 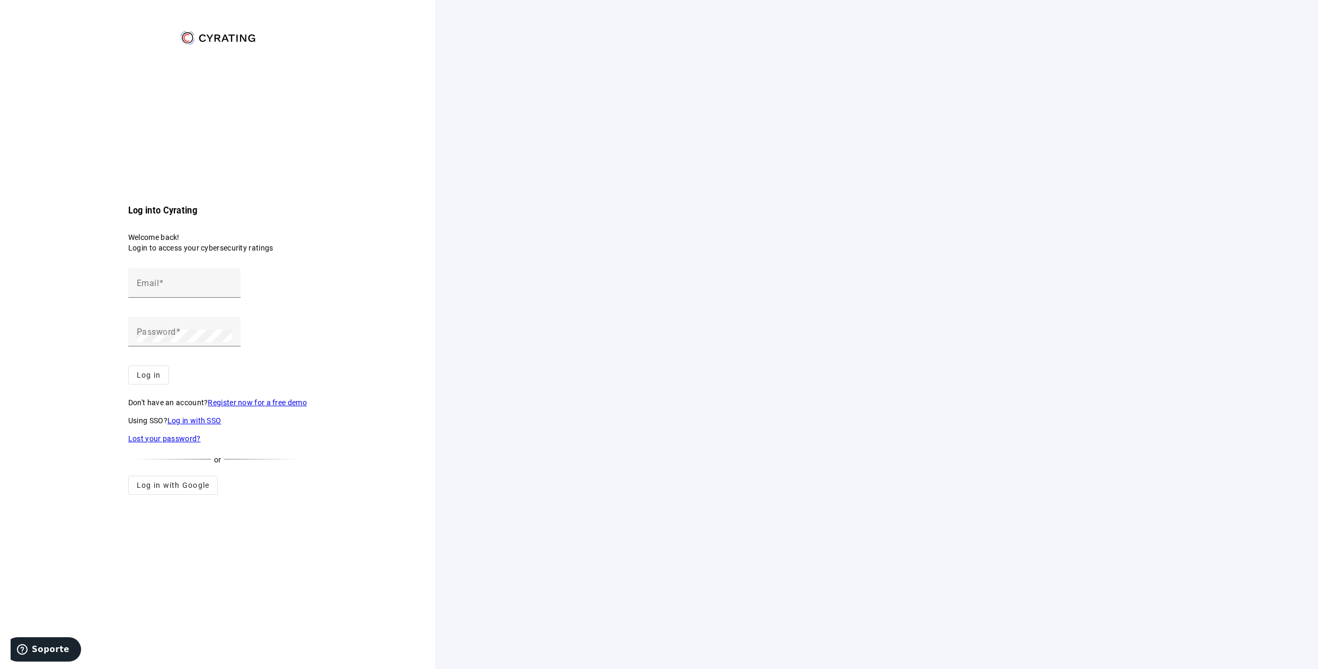 What do you see at coordinates (173, 485) in the screenshot?
I see `span: Log in with Google` at bounding box center [173, 485].